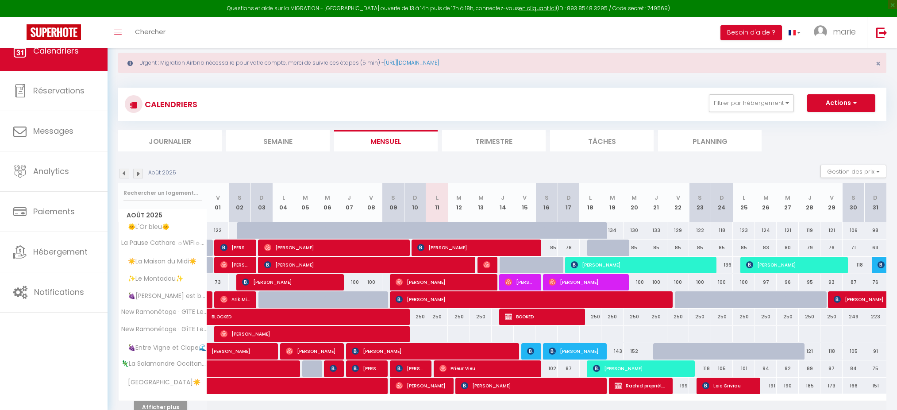  What do you see at coordinates (766, 230) in the screenshot?
I see `div: 124` at bounding box center [766, 230].